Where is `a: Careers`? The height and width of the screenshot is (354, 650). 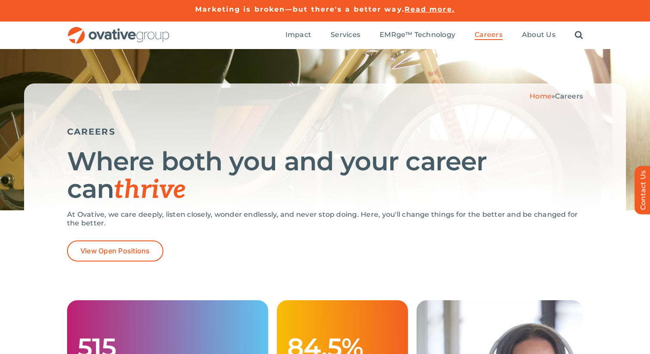
a: Careers is located at coordinates (489, 35).